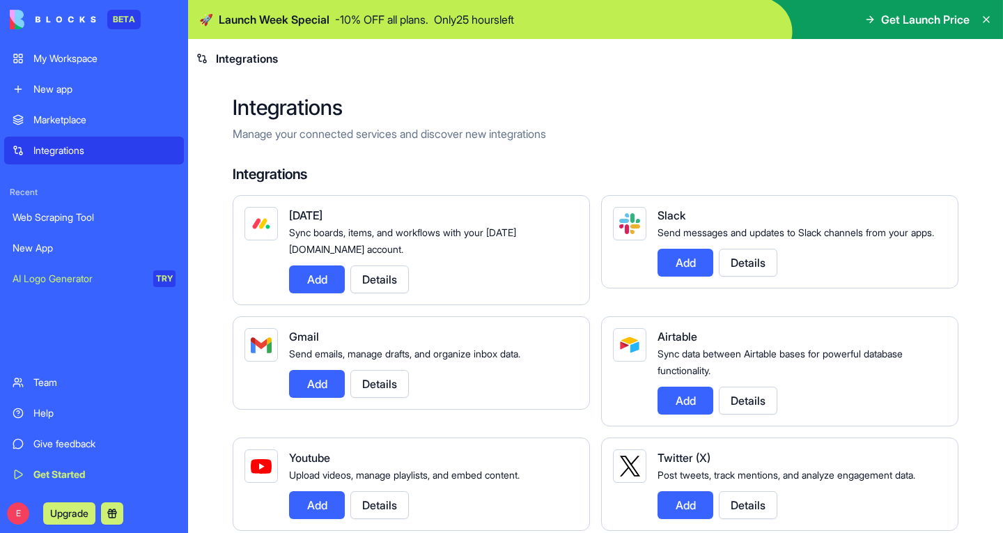 This screenshot has width=1003, height=533. What do you see at coordinates (105, 413) in the screenshot?
I see `div: Help` at bounding box center [105, 413].